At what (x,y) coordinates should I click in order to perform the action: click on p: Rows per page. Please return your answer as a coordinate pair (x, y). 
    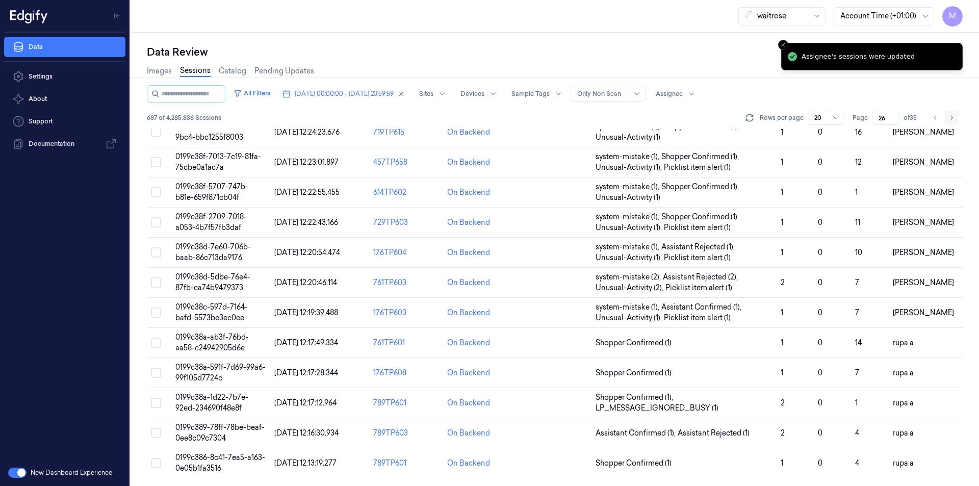
    Looking at the image, I should click on (781, 118).